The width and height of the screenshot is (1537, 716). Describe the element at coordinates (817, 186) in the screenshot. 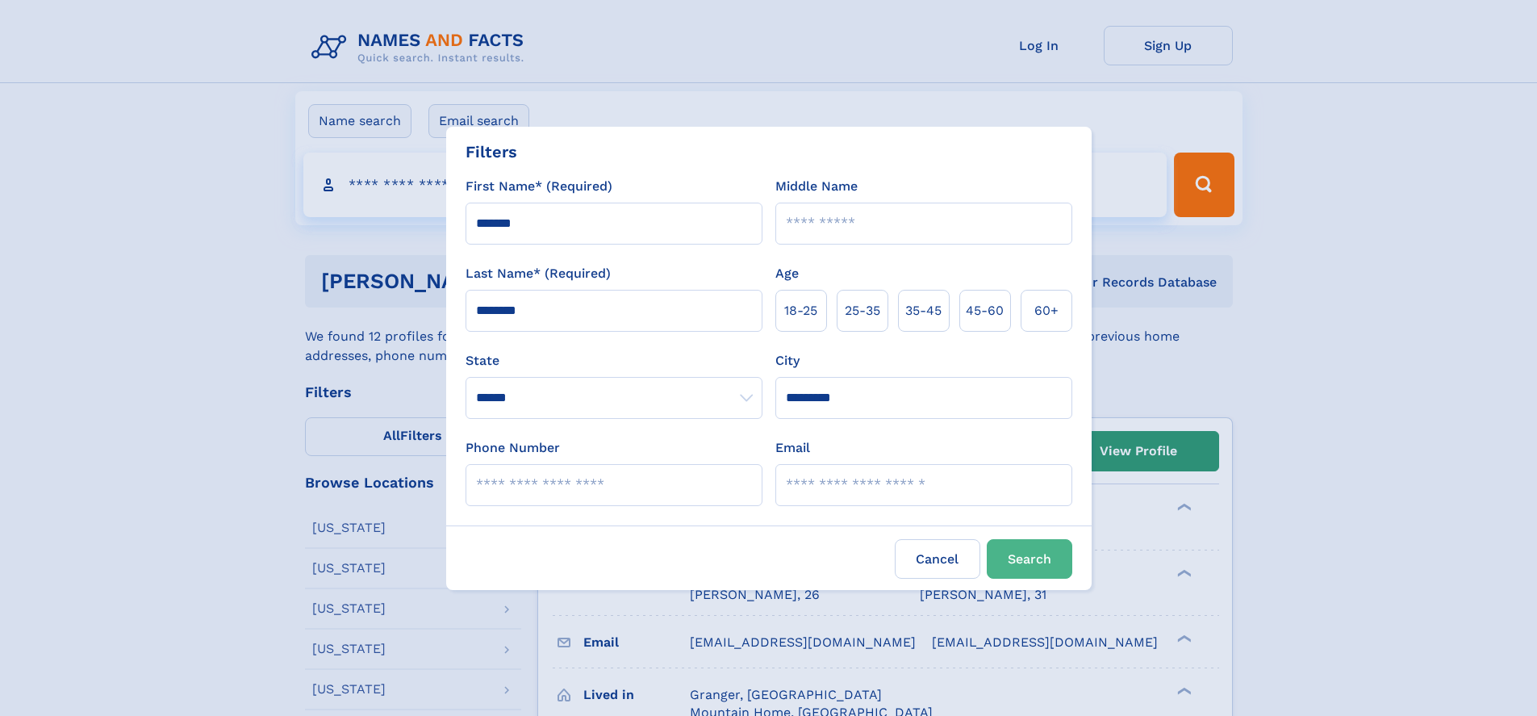

I see `label: Middle Name` at that location.